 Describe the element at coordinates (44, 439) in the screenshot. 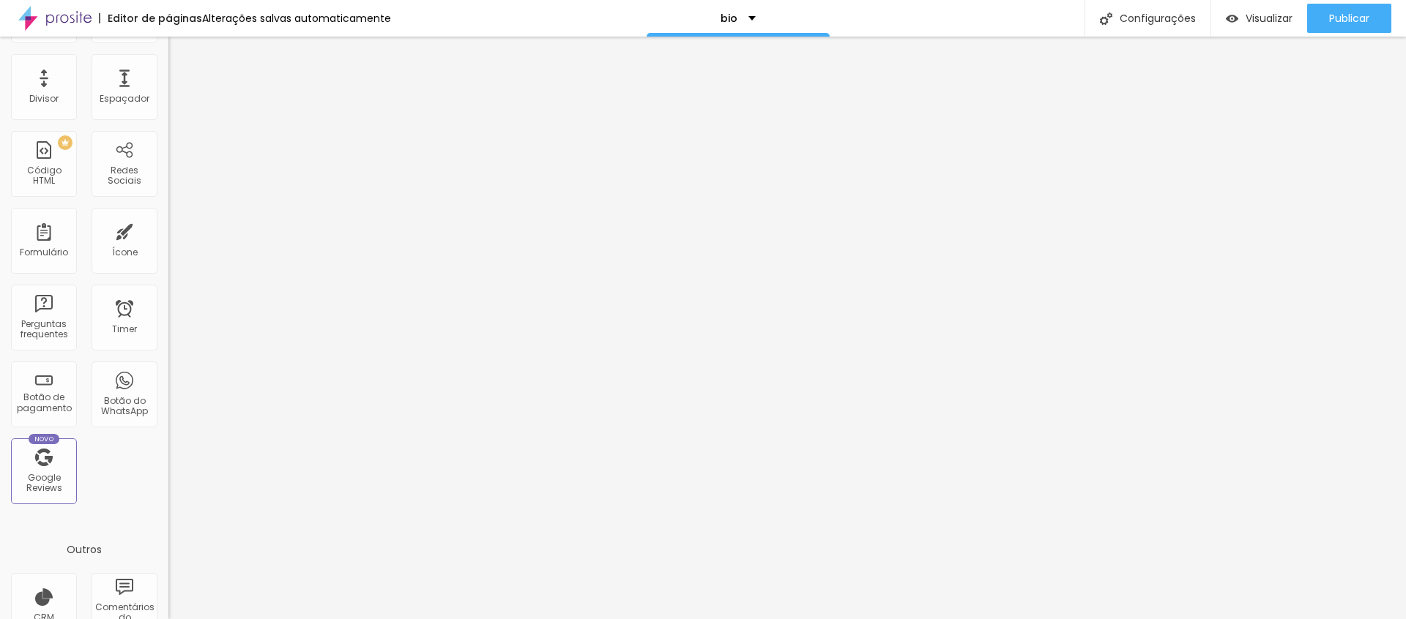

I see `div: Novo` at that location.